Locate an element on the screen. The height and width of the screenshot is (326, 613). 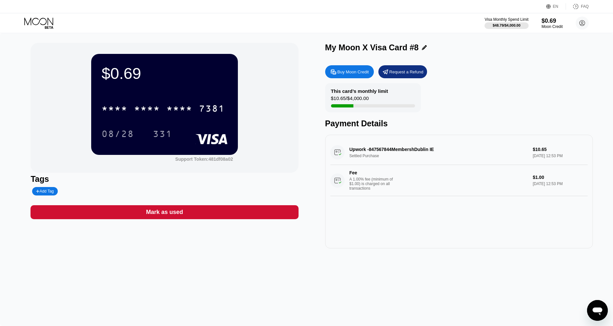
div: $48.79 / $4,000.00 is located at coordinates (507, 25).